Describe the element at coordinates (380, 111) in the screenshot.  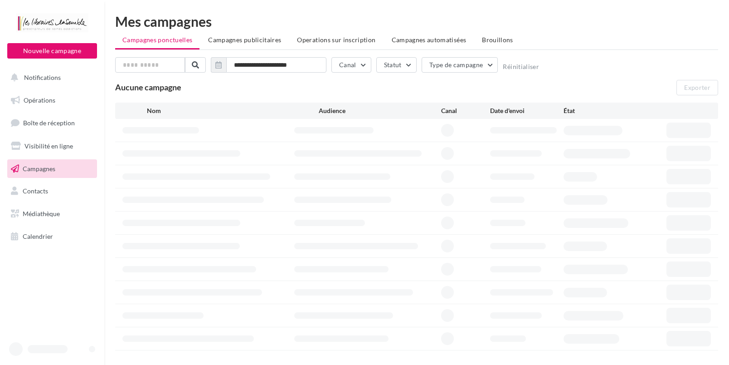
I see `div: Audience` at that location.